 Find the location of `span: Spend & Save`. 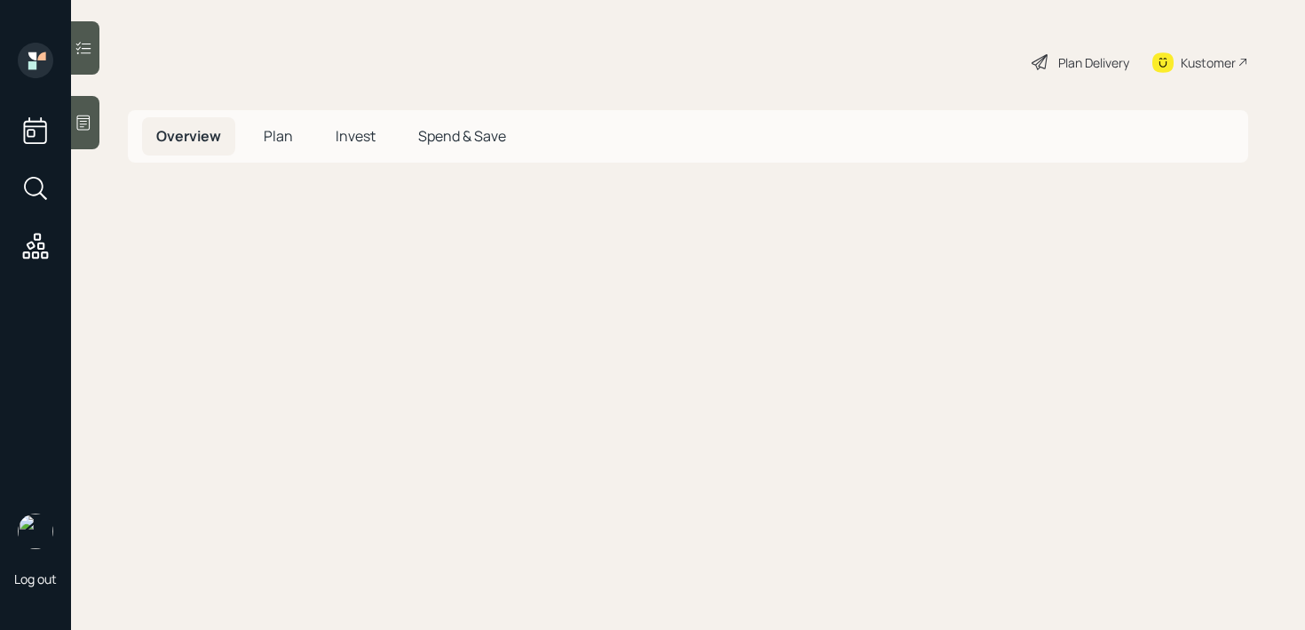

span: Spend & Save is located at coordinates (462, 136).